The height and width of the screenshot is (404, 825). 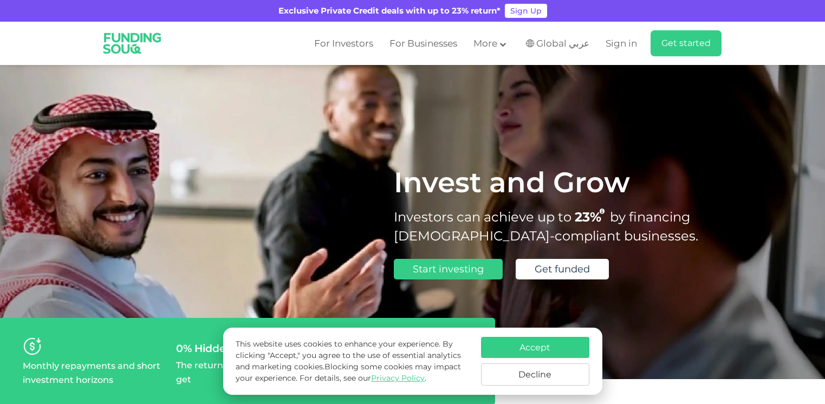 I want to click on span: Global عربي, so click(x=563, y=43).